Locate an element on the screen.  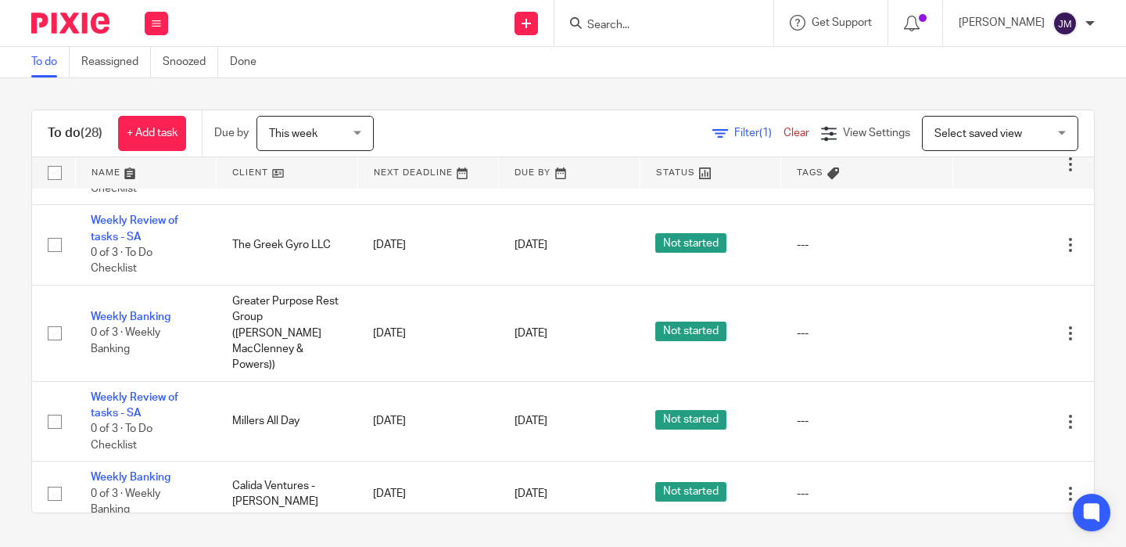
td: The Greek Gyro LLC is located at coordinates (287, 245).